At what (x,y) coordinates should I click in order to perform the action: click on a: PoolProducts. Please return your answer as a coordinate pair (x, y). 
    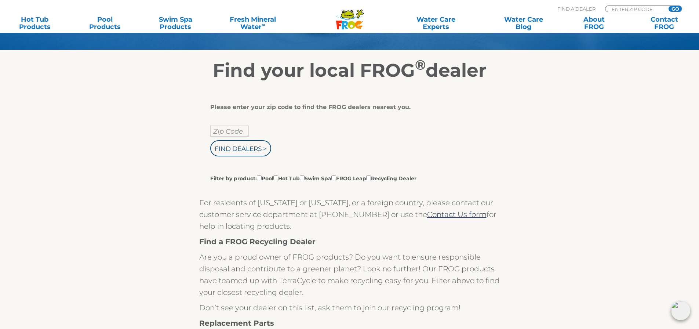
    Looking at the image, I should click on (105, 23).